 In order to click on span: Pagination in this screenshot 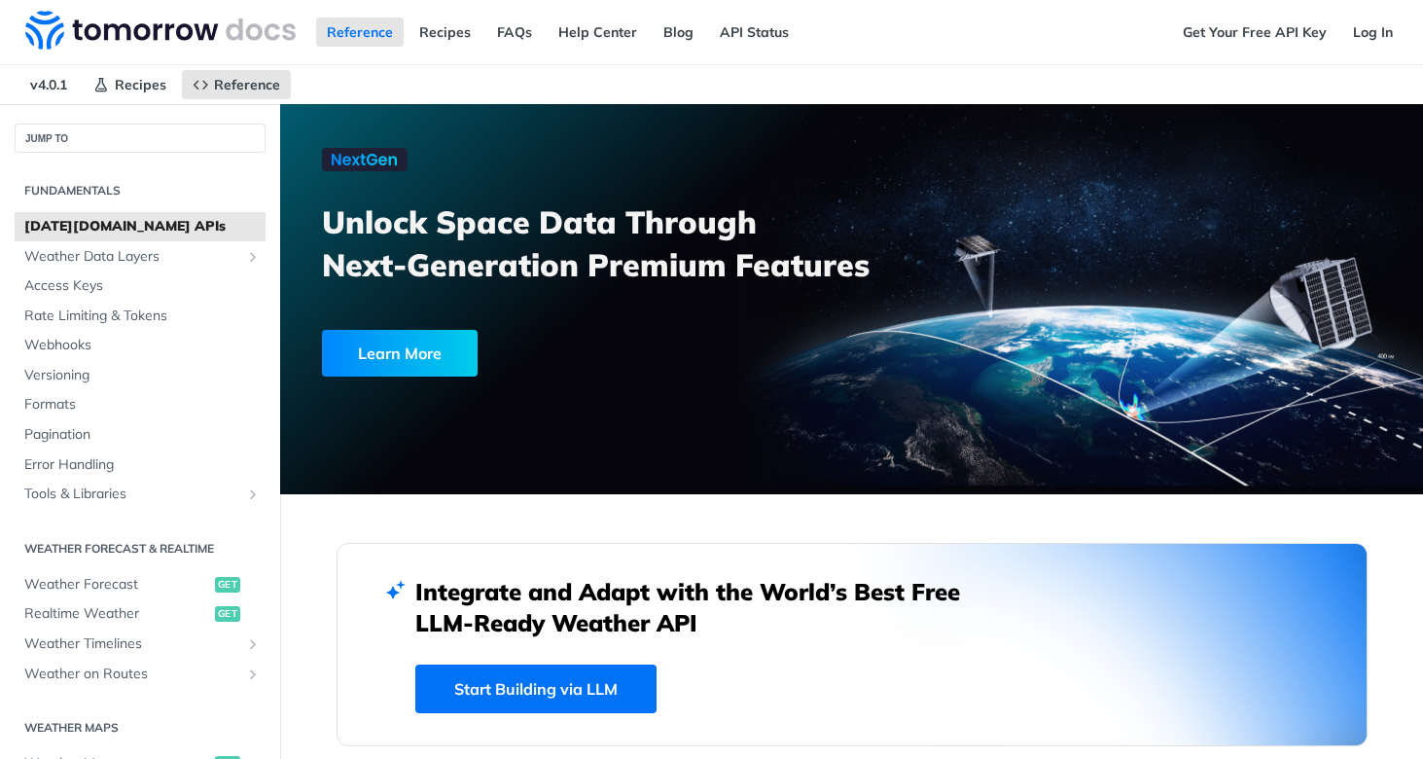, I will do `click(142, 435)`.